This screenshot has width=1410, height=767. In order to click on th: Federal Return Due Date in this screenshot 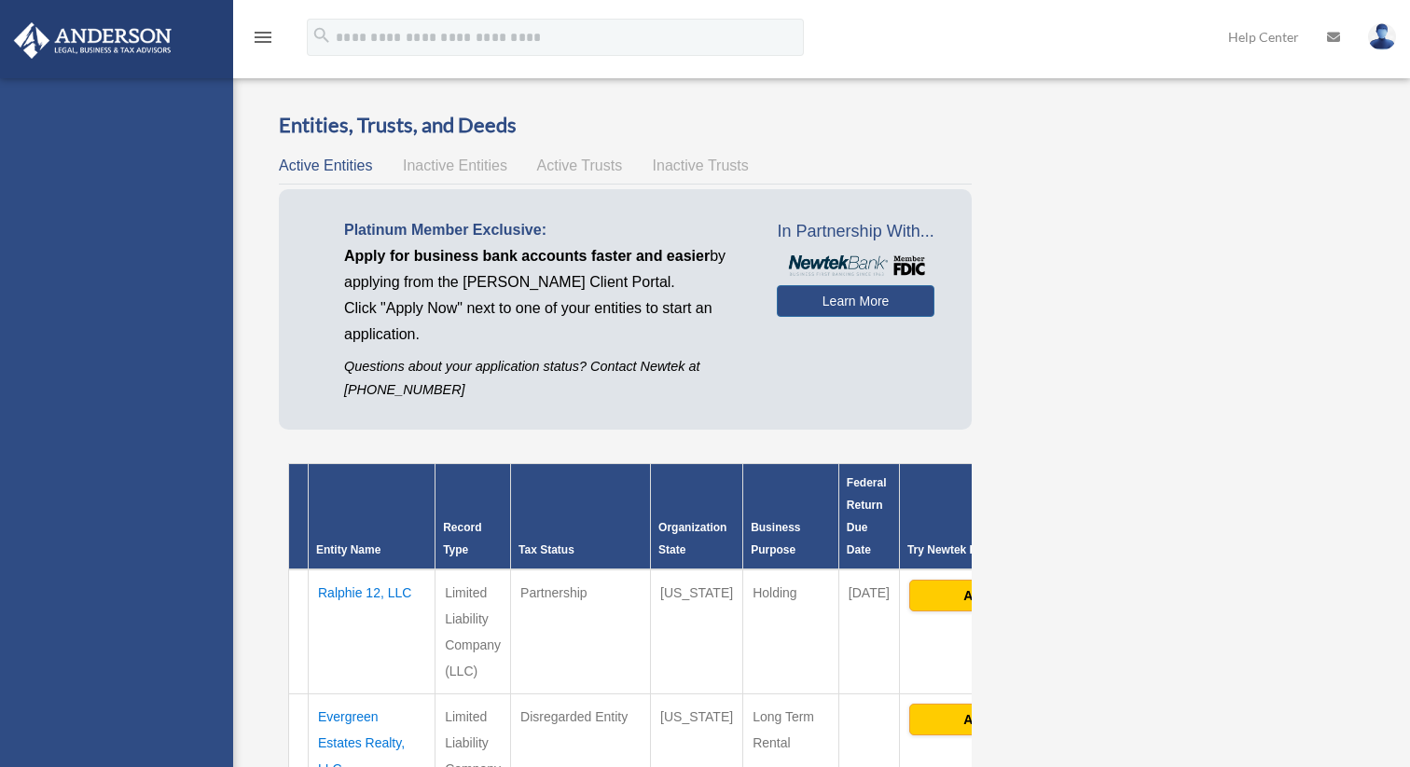, I will do `click(868, 517)`.